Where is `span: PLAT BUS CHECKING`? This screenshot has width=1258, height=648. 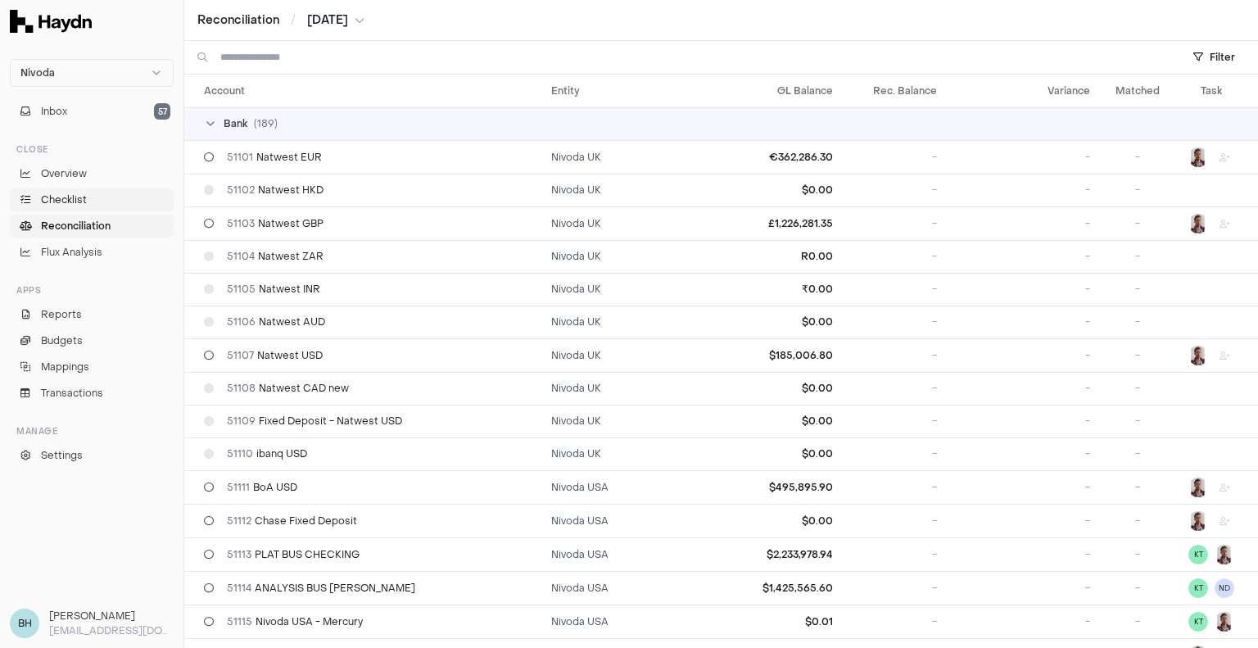 span: PLAT BUS CHECKING is located at coordinates (293, 555).